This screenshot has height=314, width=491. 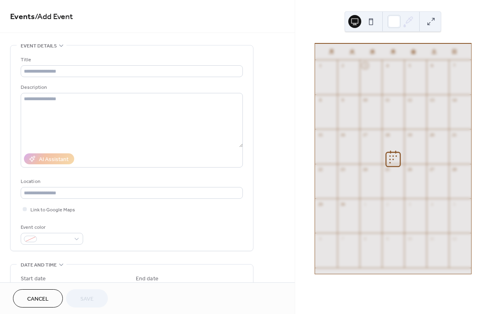 What do you see at coordinates (320, 134) in the screenshot?
I see `div: 15` at bounding box center [320, 134].